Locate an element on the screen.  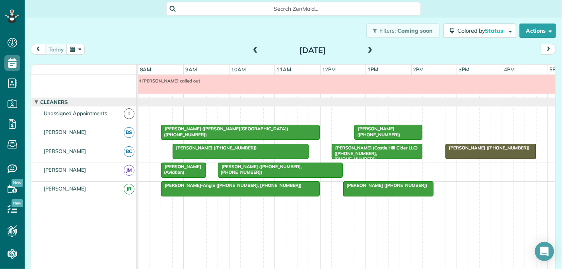
span: BS is located at coordinates (129, 132).